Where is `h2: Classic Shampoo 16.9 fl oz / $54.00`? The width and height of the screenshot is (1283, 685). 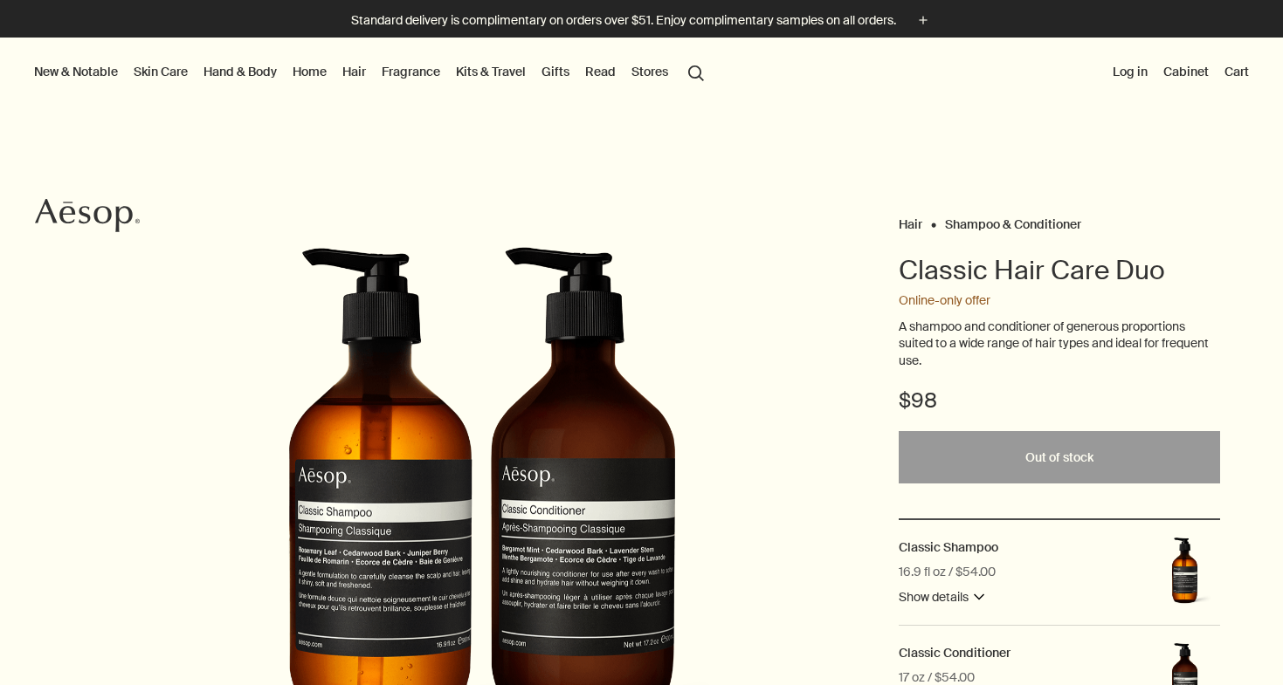
h2: Classic Shampoo 16.9 fl oz / $54.00 is located at coordinates (948, 547).